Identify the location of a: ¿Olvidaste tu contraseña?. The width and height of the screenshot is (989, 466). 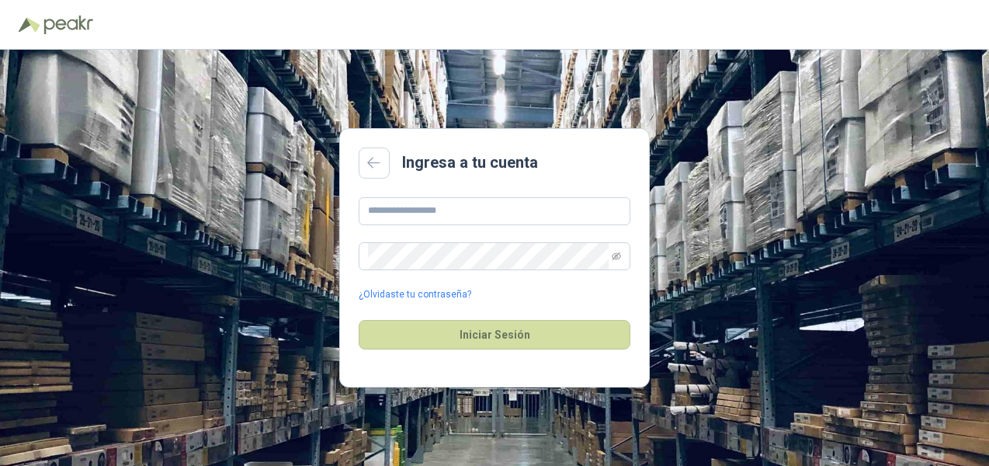
(414, 294).